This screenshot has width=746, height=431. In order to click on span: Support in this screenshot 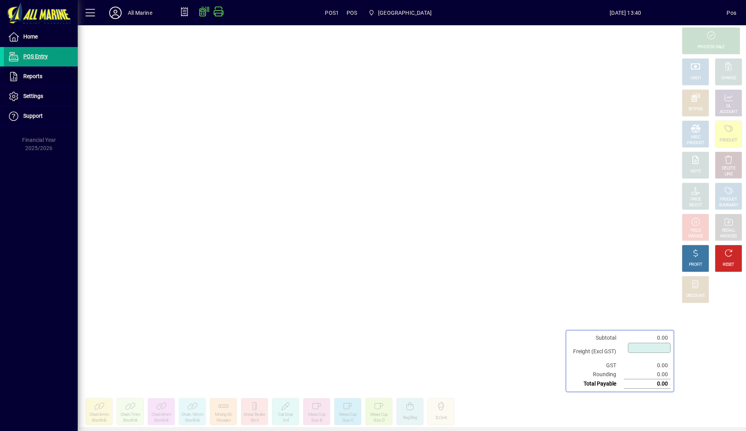, I will do `click(33, 116)`.